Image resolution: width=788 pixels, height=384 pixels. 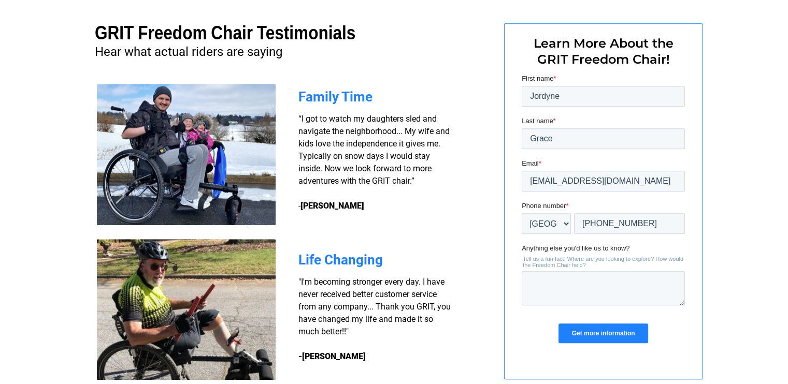 I want to click on span: Family Time, so click(x=335, y=97).